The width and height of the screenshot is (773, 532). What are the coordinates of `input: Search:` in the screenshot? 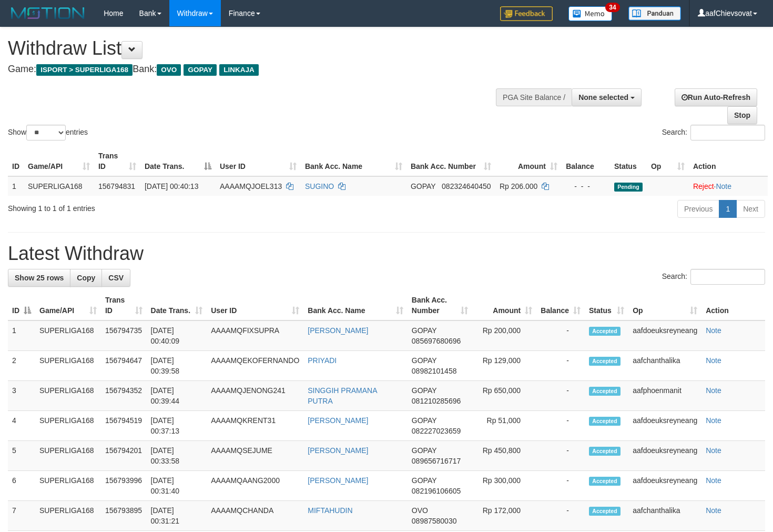 It's located at (728, 277).